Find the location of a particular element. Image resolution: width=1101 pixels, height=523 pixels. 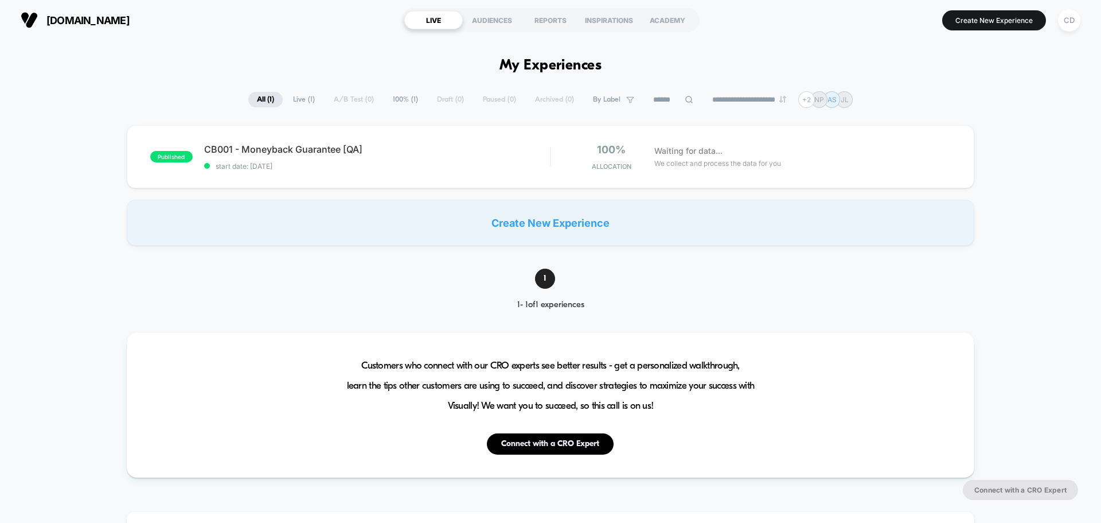

div: CD is located at coordinates (1069, 20).